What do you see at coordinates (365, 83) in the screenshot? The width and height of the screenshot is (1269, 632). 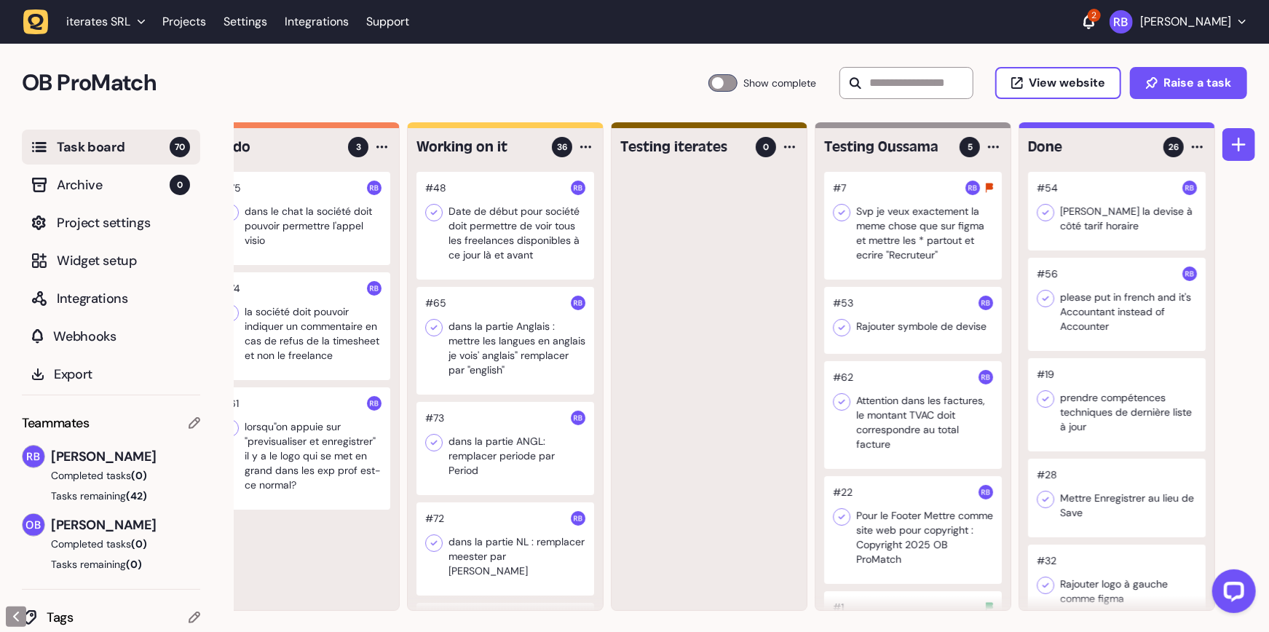 I see `h2: OB ProMatch` at bounding box center [365, 83].